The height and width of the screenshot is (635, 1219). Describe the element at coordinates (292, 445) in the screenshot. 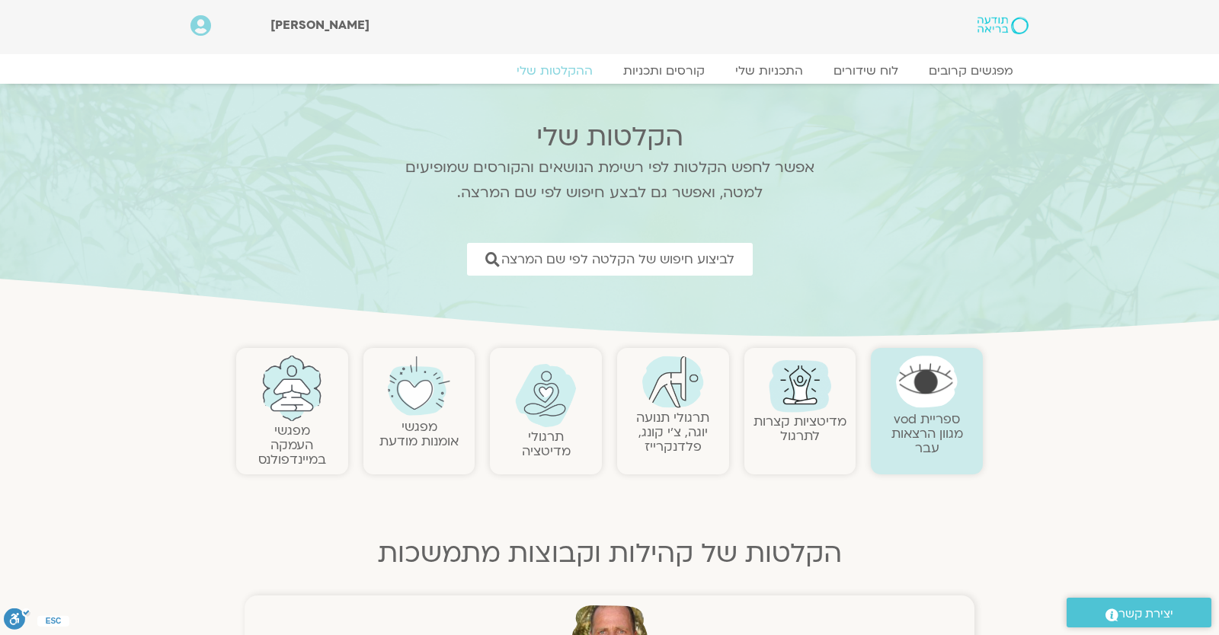

I see `a: מפגשיהעמקה במיינדפולנס` at that location.